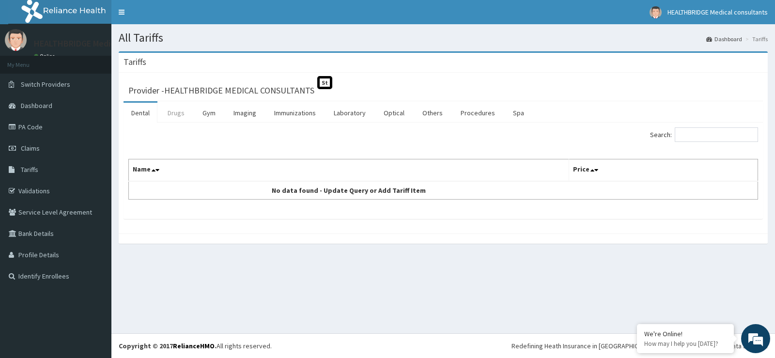 The image size is (775, 358). I want to click on strong: Copyright © 2017 ., so click(168, 346).